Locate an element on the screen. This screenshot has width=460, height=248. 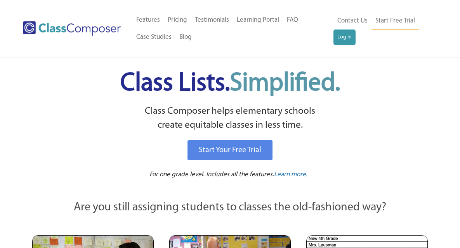
span: Class Lists. is located at coordinates (230, 84).